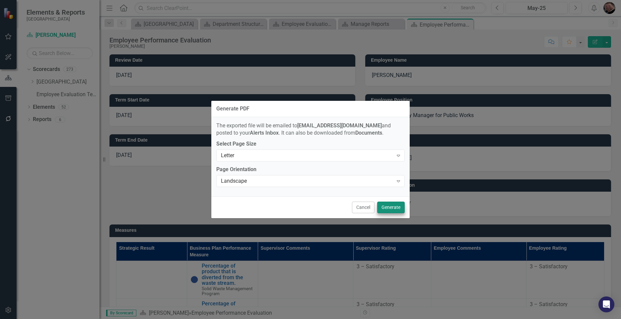 This screenshot has width=621, height=319. What do you see at coordinates (310, 144) in the screenshot?
I see `label: Select Page Size` at bounding box center [310, 144].